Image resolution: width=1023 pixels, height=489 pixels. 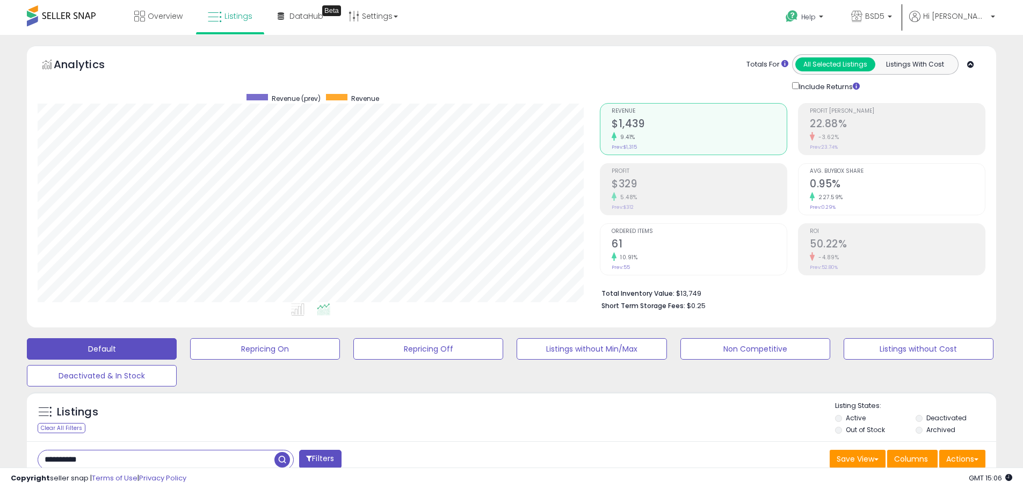 What do you see at coordinates (643, 305) in the screenshot?
I see `b: Short Term Storage Fees:` at bounding box center [643, 305].